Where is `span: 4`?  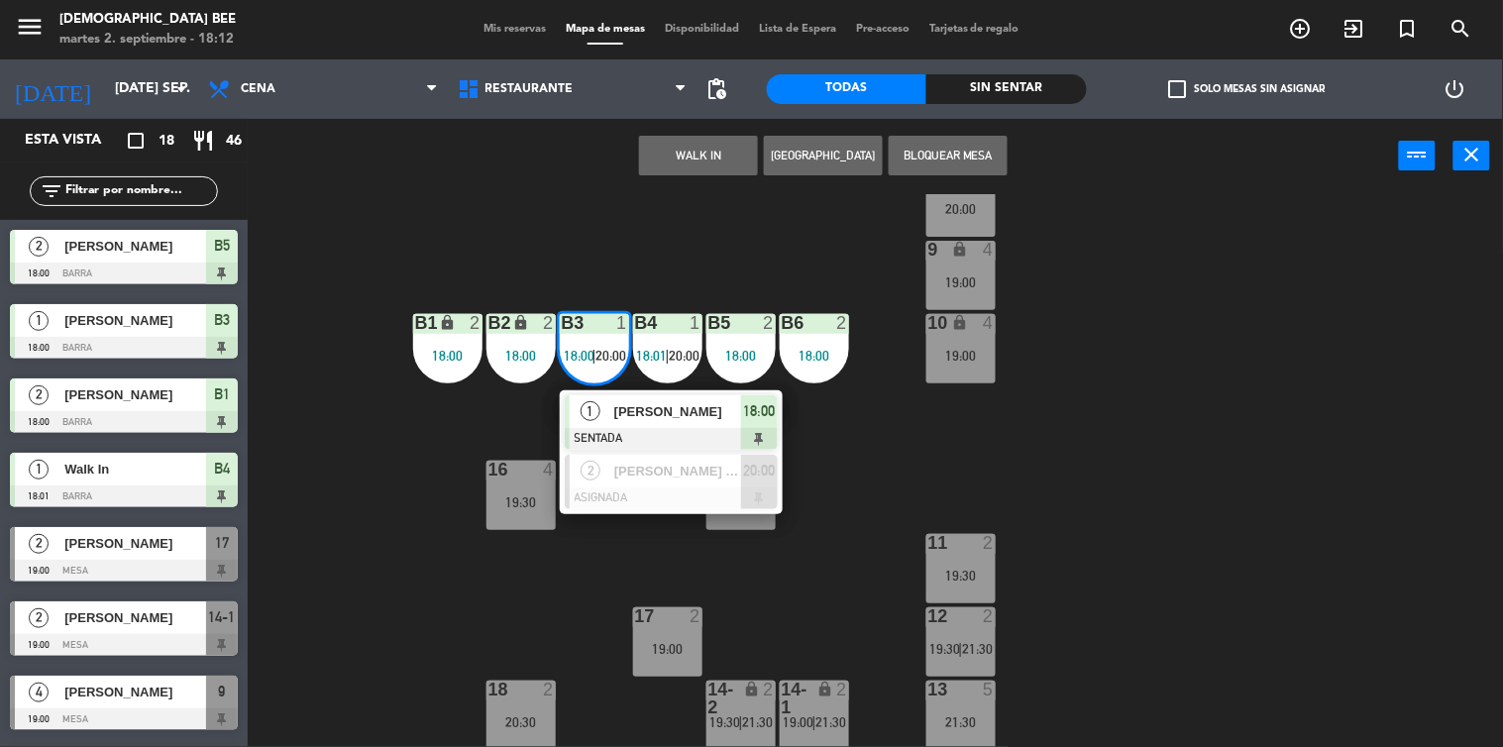
span: 4 is located at coordinates (39, 693).